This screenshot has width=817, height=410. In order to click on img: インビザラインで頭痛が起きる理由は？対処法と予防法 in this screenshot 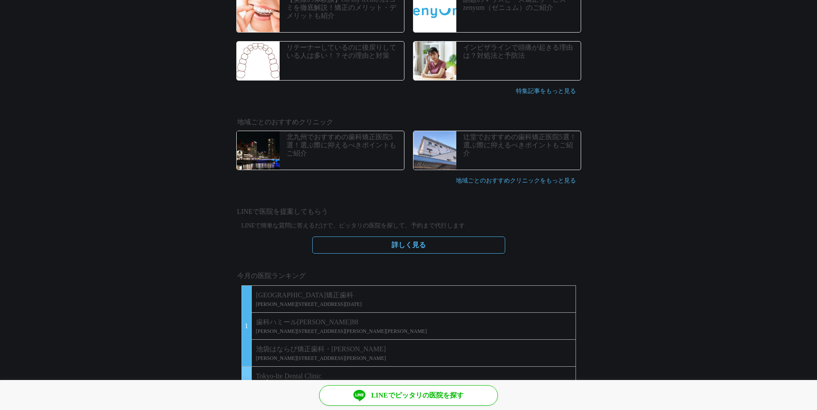, I will do `click(435, 61)`.